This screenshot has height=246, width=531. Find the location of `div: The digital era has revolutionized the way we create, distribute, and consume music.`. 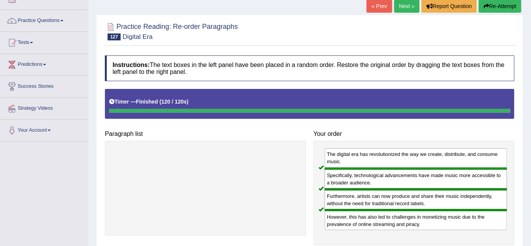

div: The digital era has revolutionized the way we create, distribute, and consume music. is located at coordinates (416, 158).